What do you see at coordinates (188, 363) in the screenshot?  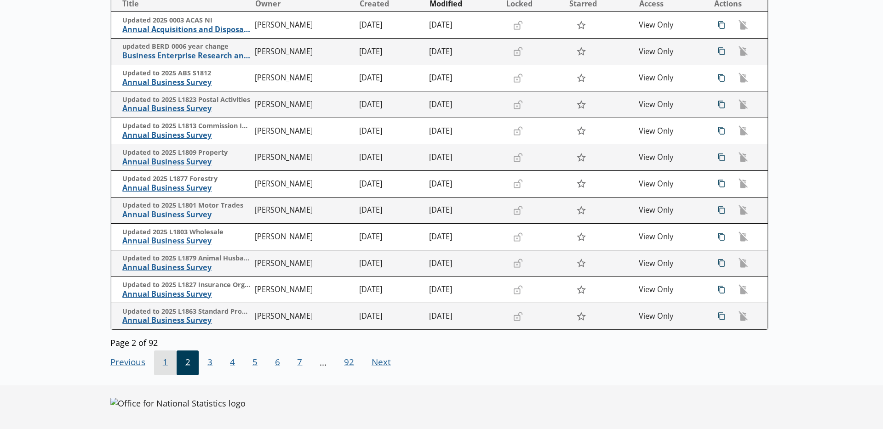 I see `button: 2` at bounding box center [188, 363].